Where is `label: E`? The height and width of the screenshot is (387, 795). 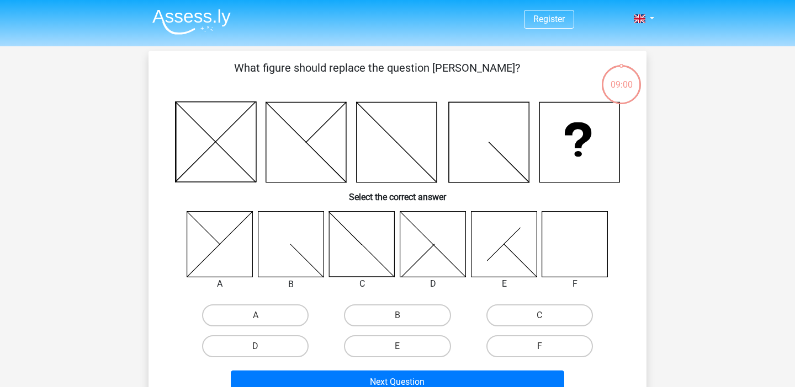 label: E is located at coordinates (397, 347).